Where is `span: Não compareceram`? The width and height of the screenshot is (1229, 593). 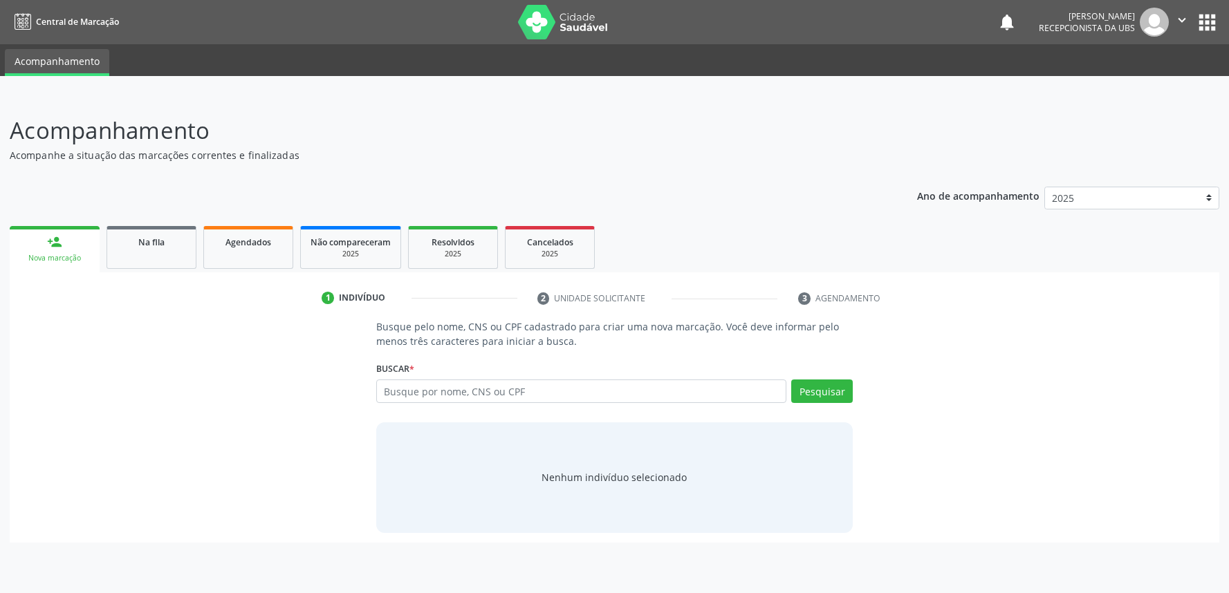
span: Não compareceram is located at coordinates (351, 242).